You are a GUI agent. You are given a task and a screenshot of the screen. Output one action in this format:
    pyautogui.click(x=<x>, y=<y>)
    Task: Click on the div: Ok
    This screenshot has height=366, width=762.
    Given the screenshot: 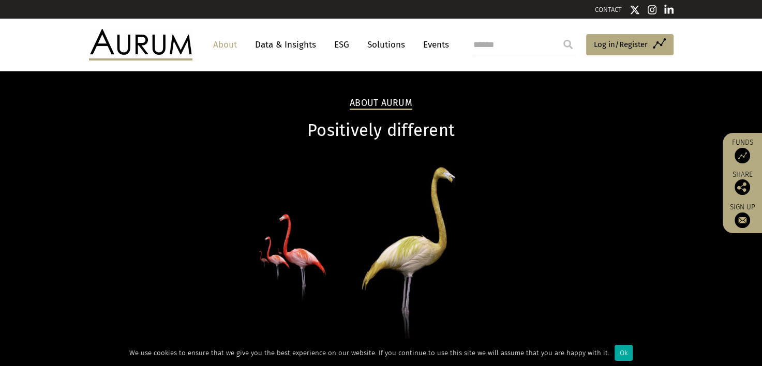 What is the action you would take?
    pyautogui.click(x=623, y=353)
    